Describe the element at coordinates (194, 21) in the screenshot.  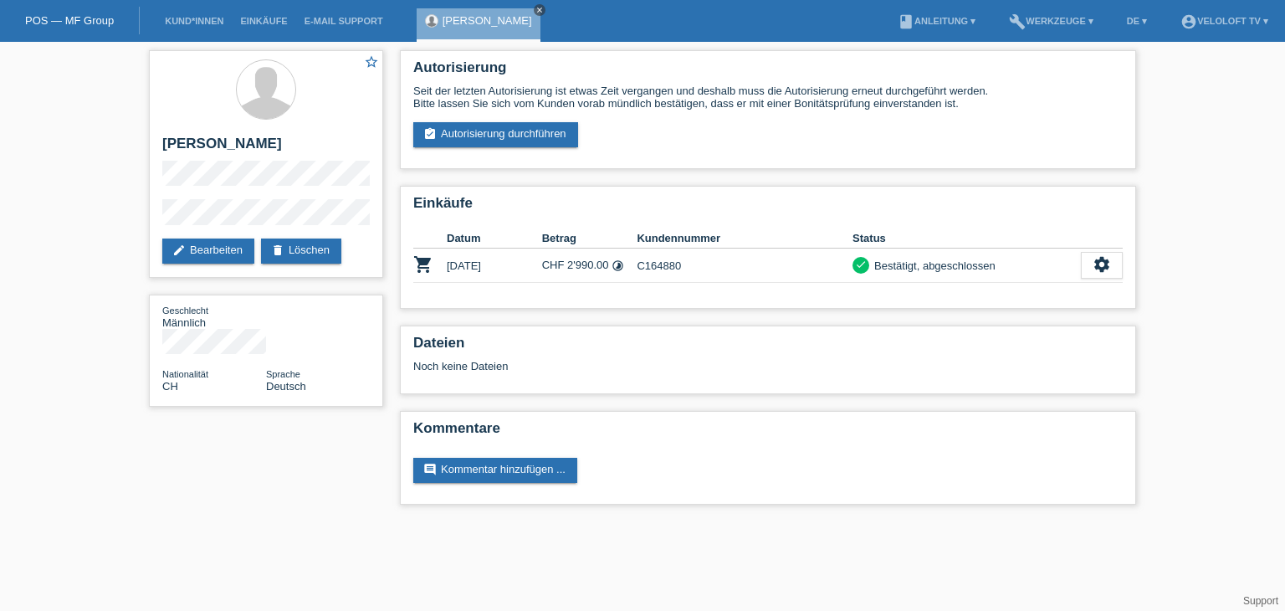
I see `a: Kund*innen` at that location.